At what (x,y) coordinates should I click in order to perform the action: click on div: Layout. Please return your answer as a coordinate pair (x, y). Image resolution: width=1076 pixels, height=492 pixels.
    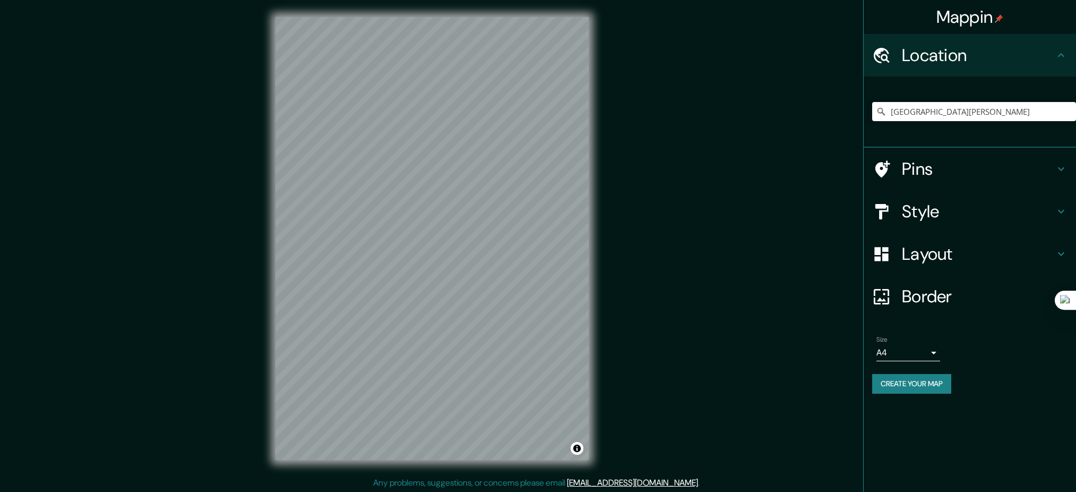
    Looking at the image, I should click on (970, 254).